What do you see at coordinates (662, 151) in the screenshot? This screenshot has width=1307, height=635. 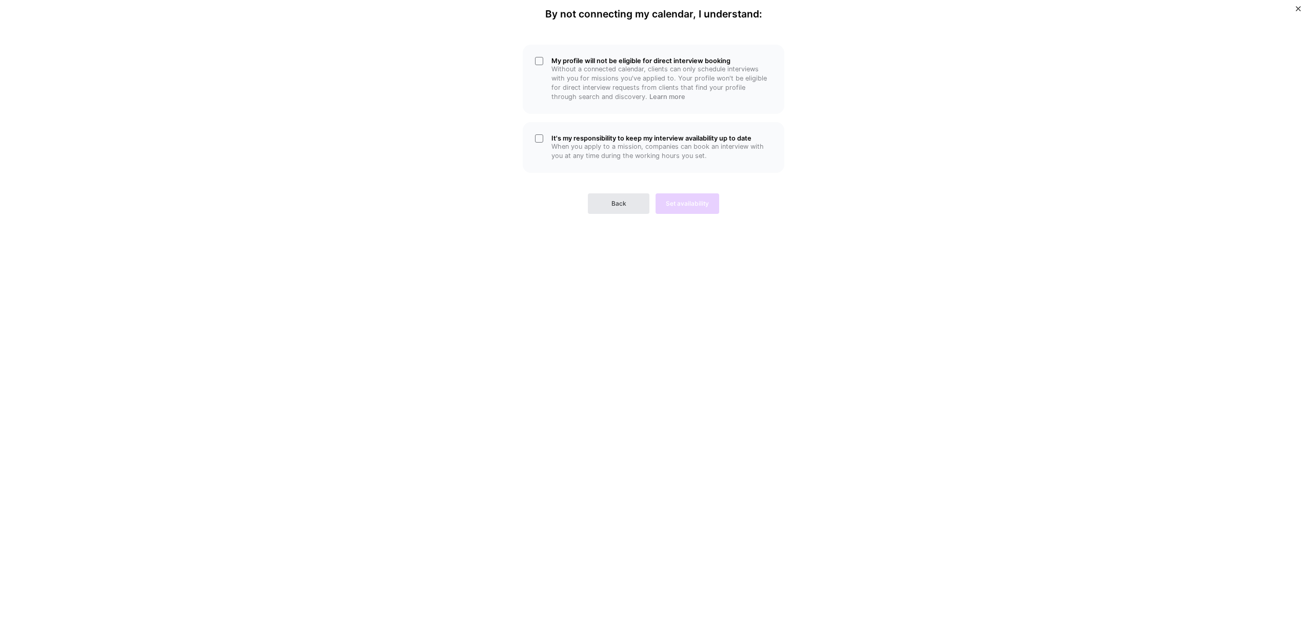 I see `p: When you apply to a mission, companies can book an interview with you at any time during the work...` at bounding box center [662, 151].